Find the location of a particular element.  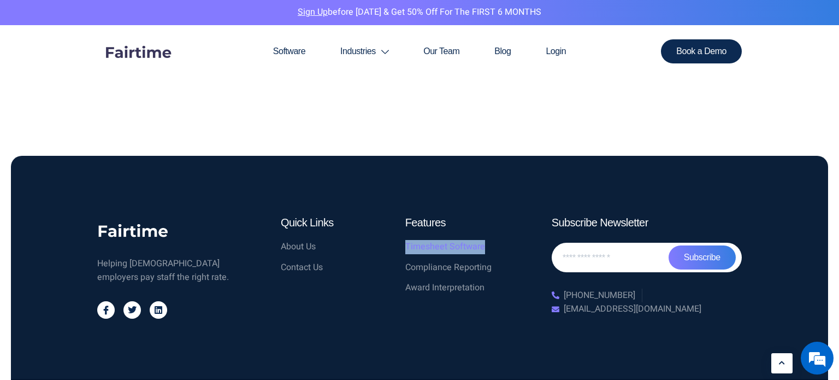

h4: Subscribe Newsletter is located at coordinates (647, 222).